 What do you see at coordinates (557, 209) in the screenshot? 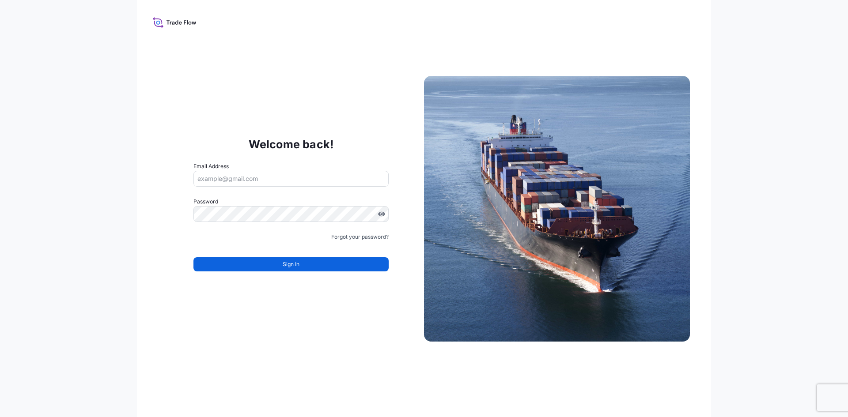
I see `img: Ship illustration` at bounding box center [557, 209].